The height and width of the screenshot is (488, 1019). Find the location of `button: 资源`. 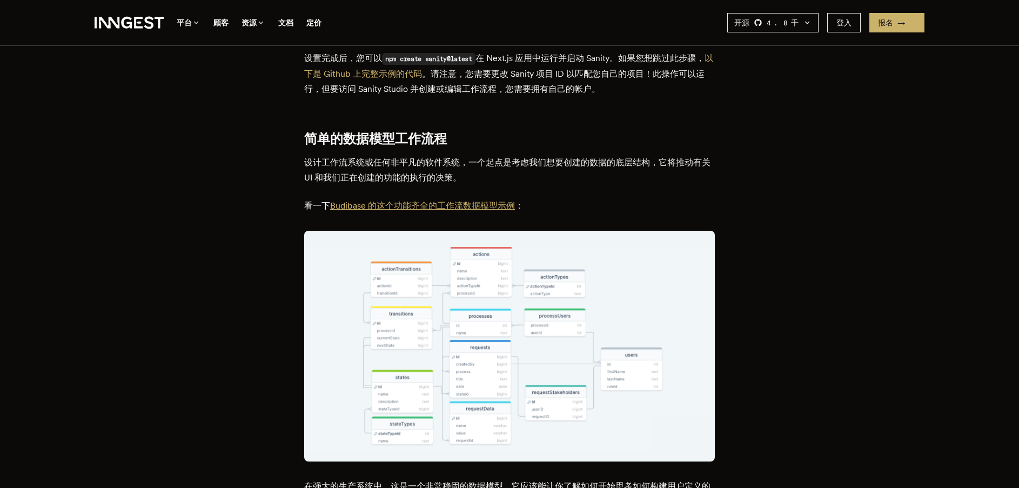

button: 资源 is located at coordinates (253, 23).